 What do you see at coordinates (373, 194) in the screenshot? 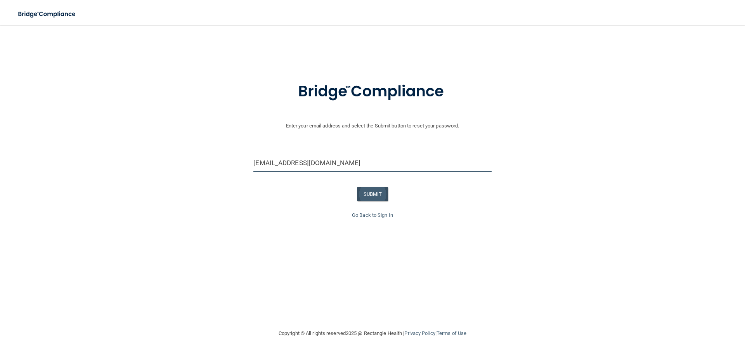
I see `button: SUBMIT` at bounding box center [373, 194].